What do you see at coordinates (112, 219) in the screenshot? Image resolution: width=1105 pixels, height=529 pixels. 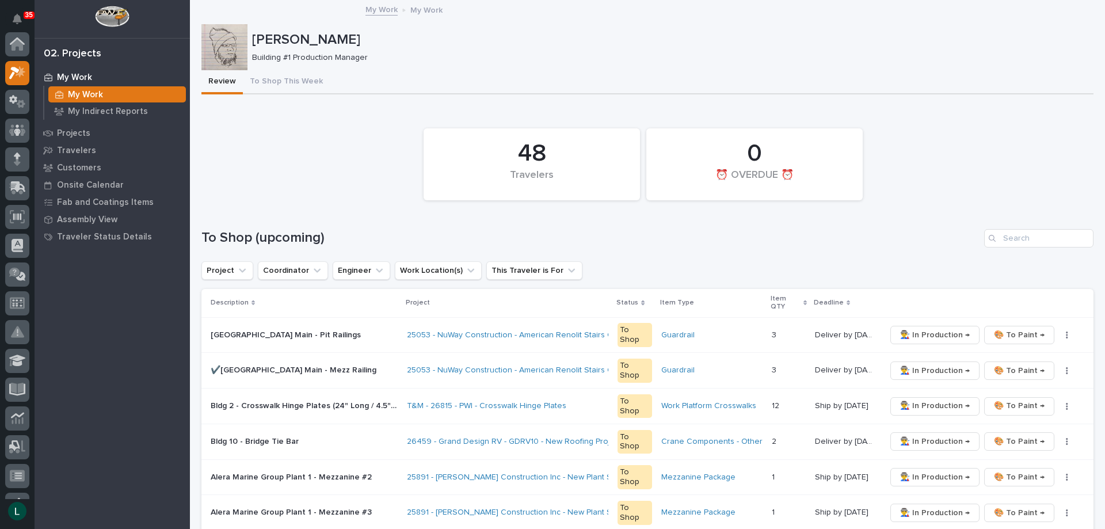 I see `a: Assembly View` at bounding box center [112, 219].